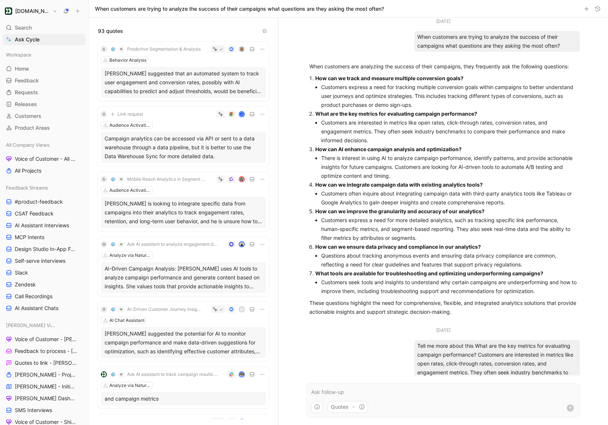 This screenshot has height=425, width=608. What do you see at coordinates (22, 69) in the screenshot?
I see `span: Home` at bounding box center [22, 69].